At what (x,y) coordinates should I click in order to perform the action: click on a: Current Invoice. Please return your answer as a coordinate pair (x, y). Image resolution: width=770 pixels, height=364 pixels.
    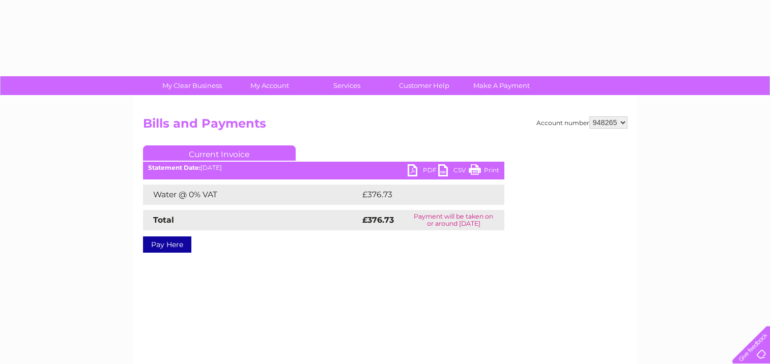
    Looking at the image, I should click on (219, 153).